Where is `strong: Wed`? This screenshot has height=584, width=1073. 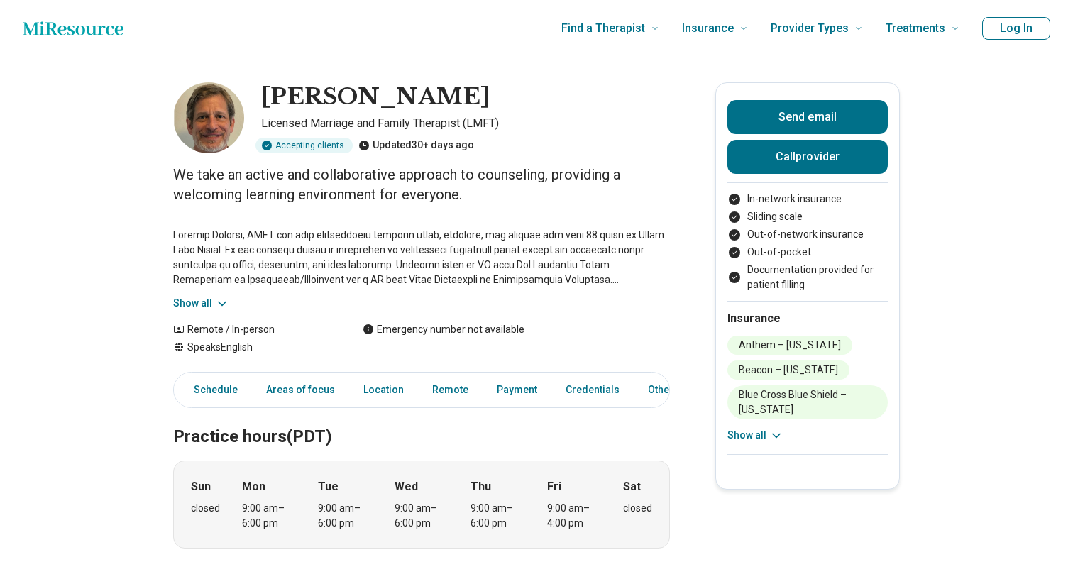 strong: Wed is located at coordinates (406, 487).